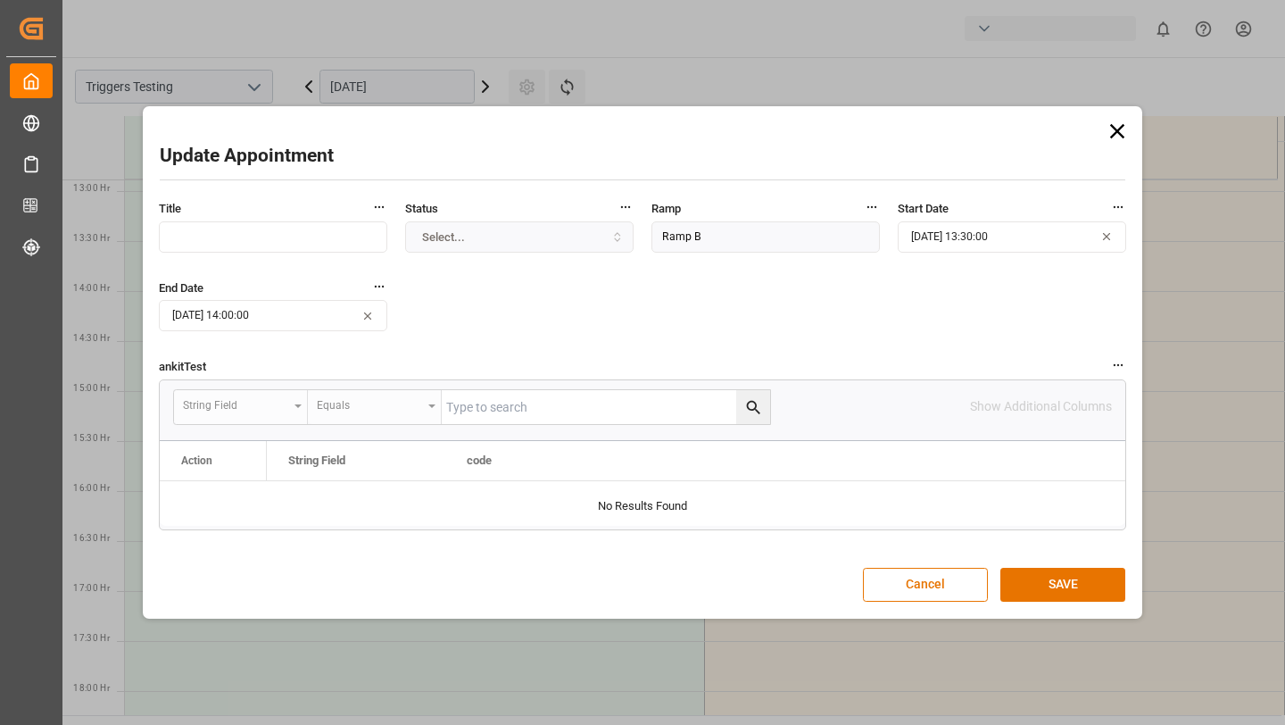 This screenshot has height=725, width=1285. I want to click on span: Select..., so click(444, 237).